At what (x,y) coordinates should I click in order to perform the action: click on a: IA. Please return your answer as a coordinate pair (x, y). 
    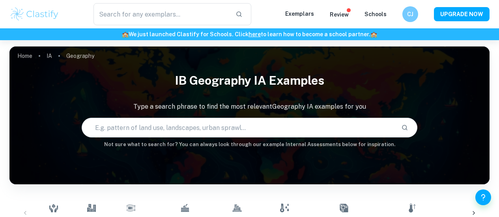
    Looking at the image, I should click on (49, 56).